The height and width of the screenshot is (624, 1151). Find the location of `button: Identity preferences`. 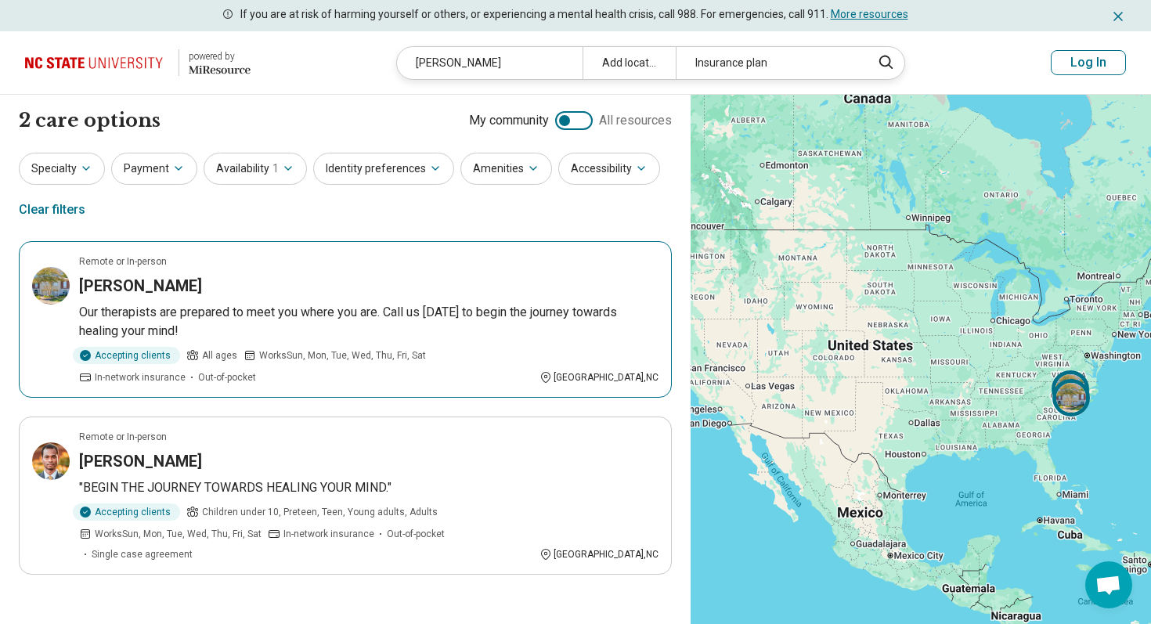

button: Identity preferences is located at coordinates (384, 168).